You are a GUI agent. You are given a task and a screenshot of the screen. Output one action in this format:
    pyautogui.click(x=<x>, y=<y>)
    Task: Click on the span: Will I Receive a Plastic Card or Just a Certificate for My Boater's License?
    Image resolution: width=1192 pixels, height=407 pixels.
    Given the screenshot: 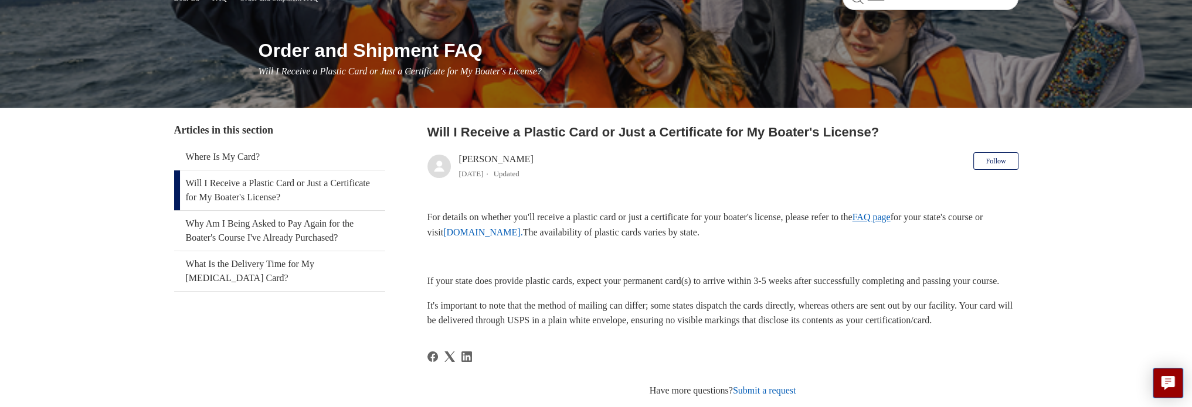 What is the action you would take?
    pyautogui.click(x=400, y=71)
    